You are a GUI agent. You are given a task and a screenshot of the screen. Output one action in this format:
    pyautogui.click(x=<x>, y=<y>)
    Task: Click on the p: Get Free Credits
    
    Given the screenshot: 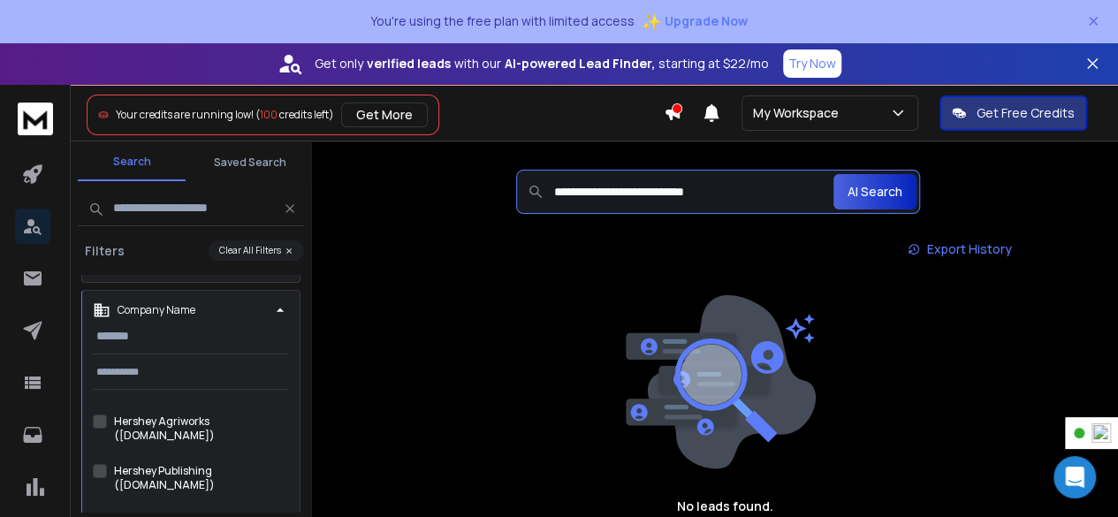 What is the action you would take?
    pyautogui.click(x=1025, y=113)
    